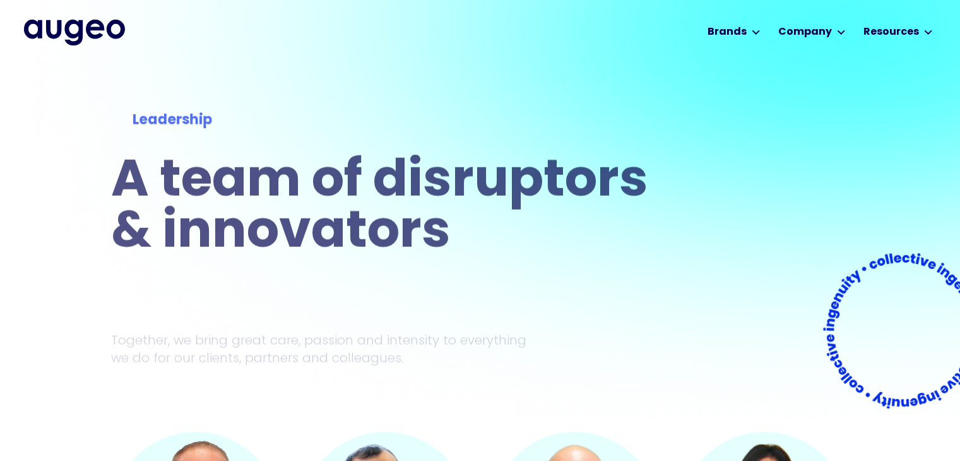 The height and width of the screenshot is (461, 960). I want to click on img: Augeo's full logo in midnight blue., so click(74, 32).